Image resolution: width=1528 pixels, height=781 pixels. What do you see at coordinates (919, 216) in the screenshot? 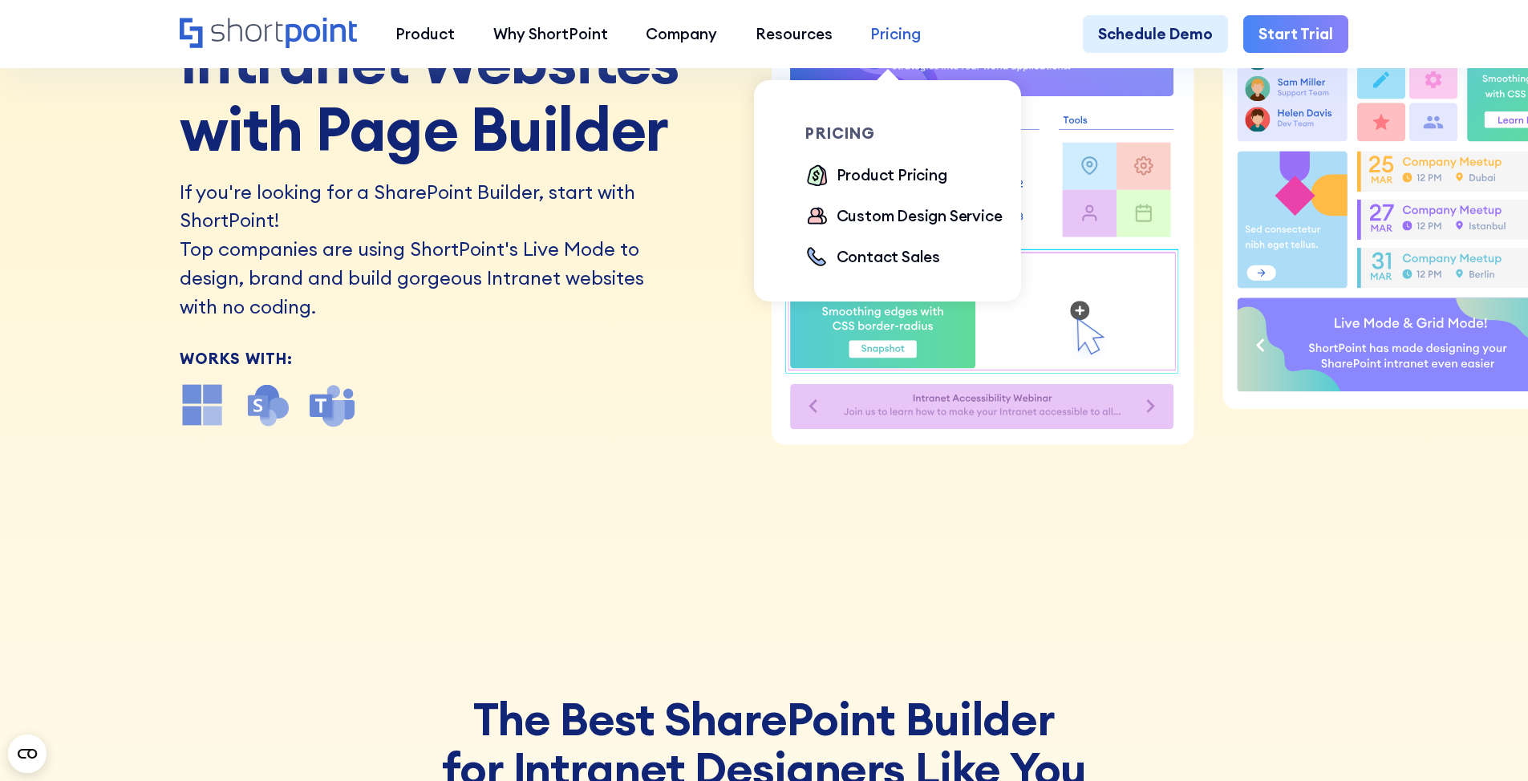
I see `div: Custom Design Service` at bounding box center [919, 216].